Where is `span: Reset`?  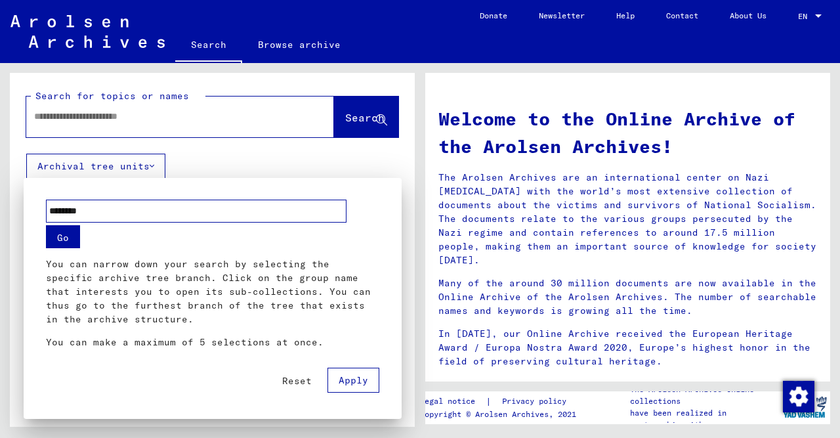 span: Reset is located at coordinates (297, 381).